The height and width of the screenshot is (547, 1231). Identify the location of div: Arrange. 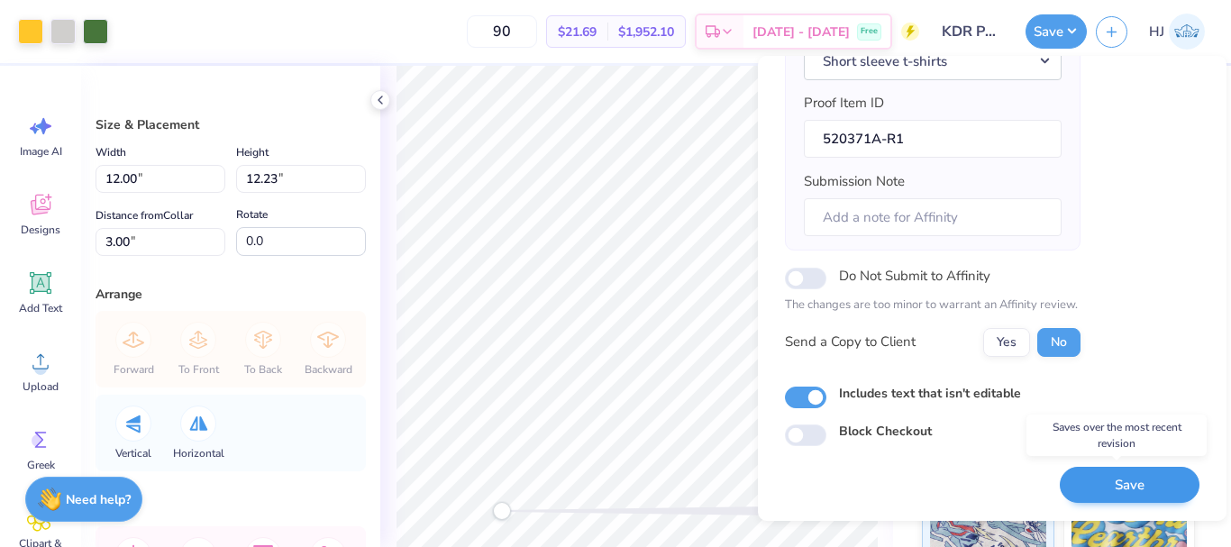
(231, 294).